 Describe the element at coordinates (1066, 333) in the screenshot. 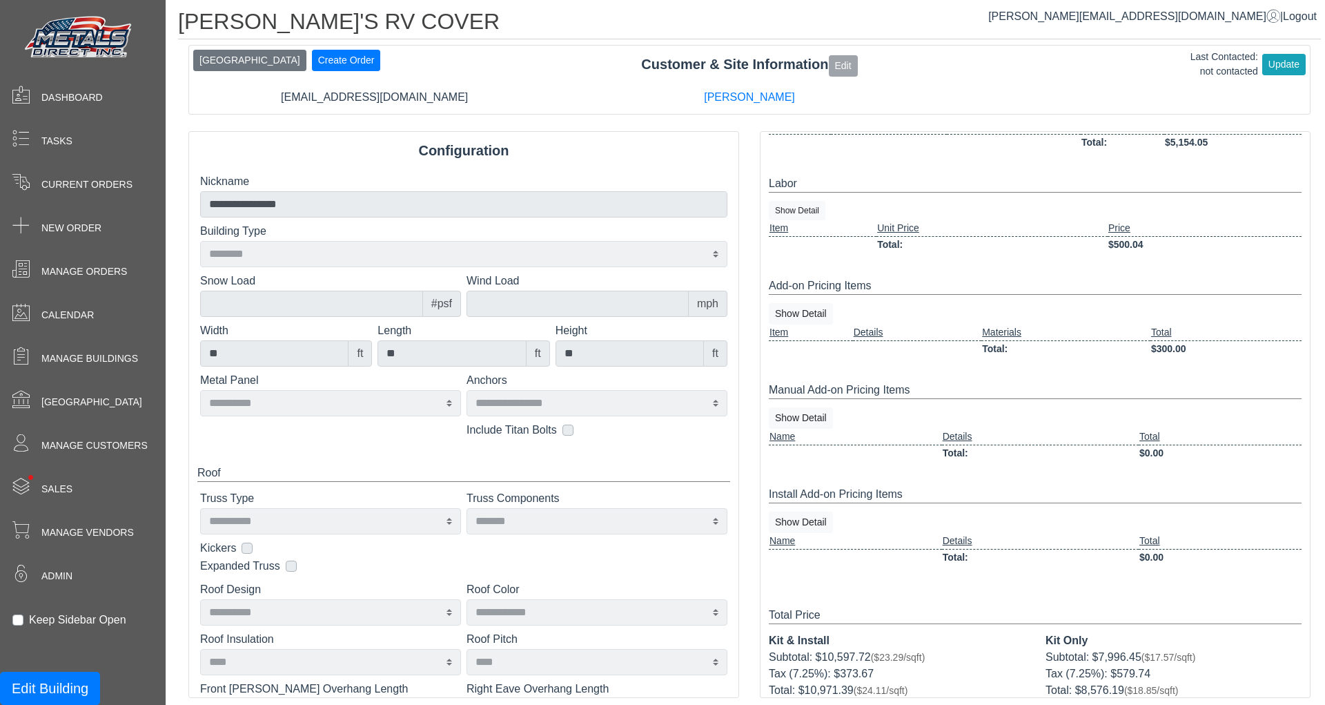

I see `td: Materials` at that location.